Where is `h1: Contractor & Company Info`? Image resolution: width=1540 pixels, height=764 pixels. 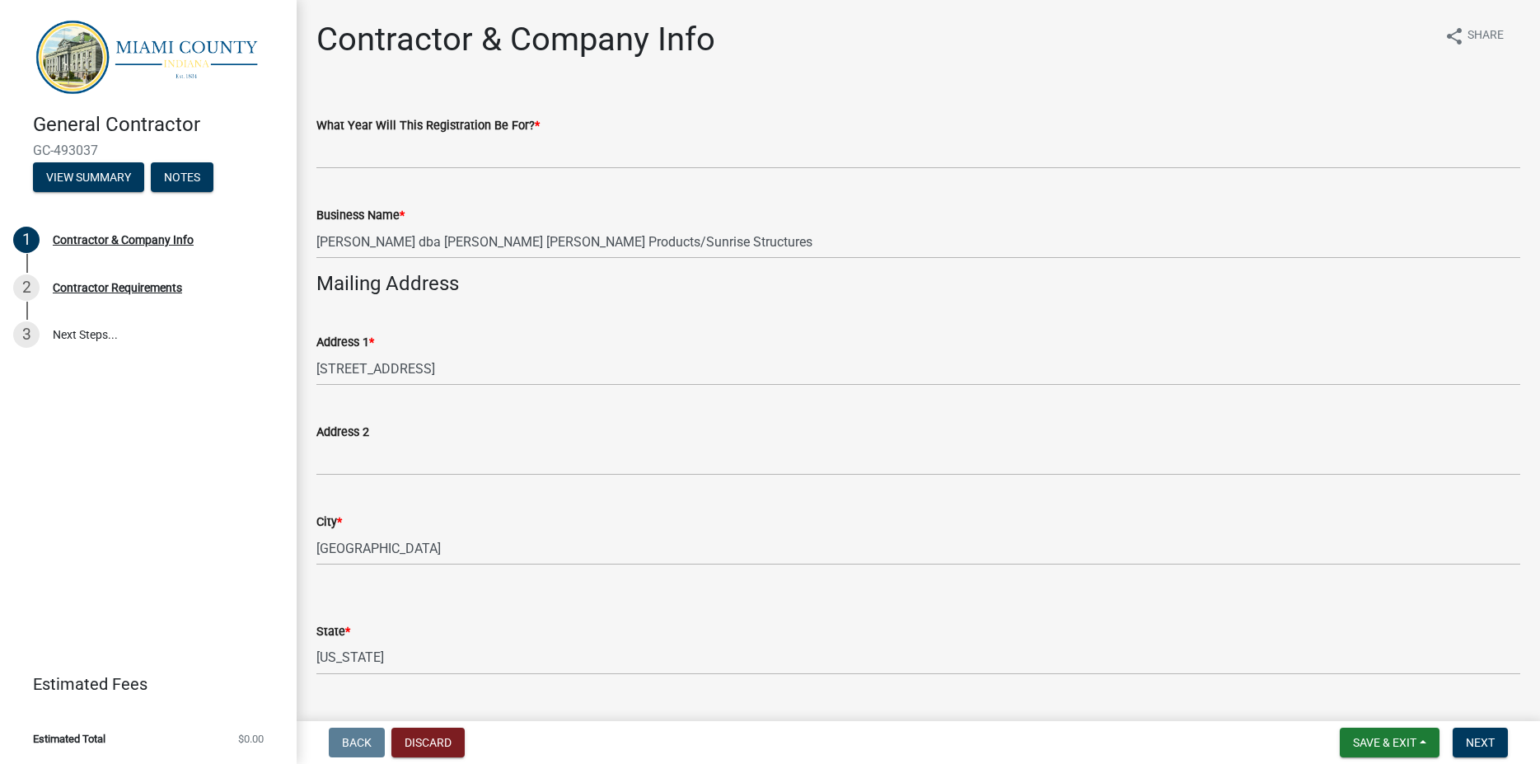 h1: Contractor & Company Info is located at coordinates (516, 40).